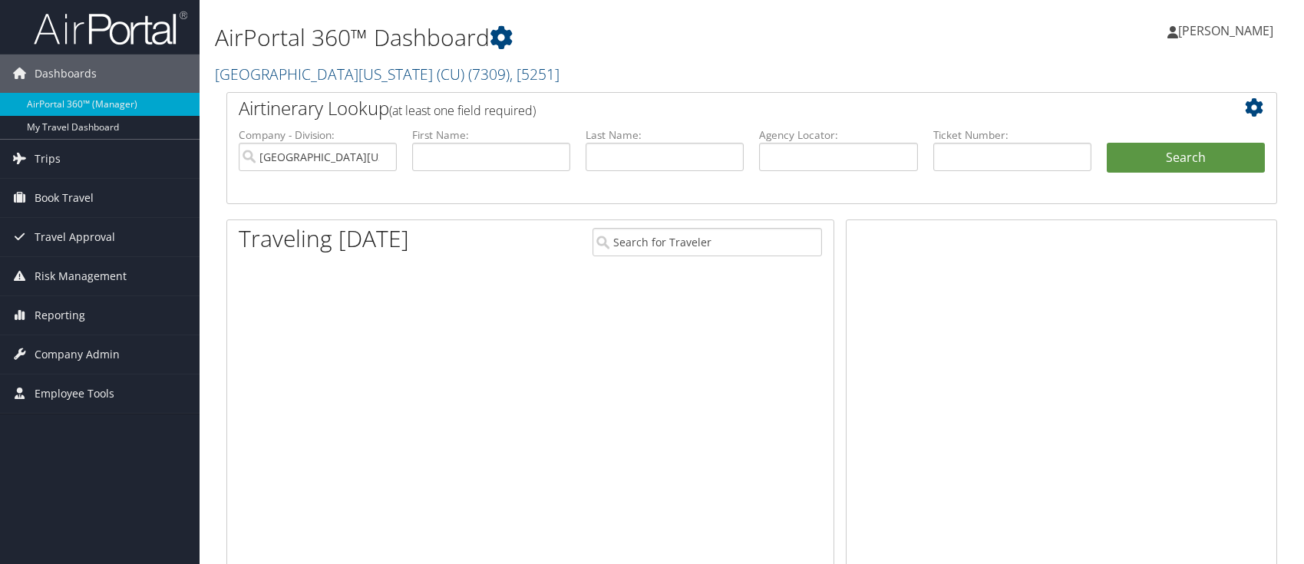 This screenshot has height=564, width=1304. Describe the element at coordinates (74, 394) in the screenshot. I see `span: Employee Tools` at that location.